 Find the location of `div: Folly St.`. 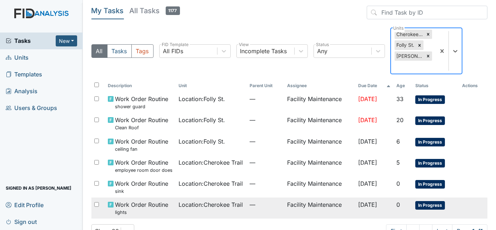

div: Folly St. is located at coordinates (405, 45).